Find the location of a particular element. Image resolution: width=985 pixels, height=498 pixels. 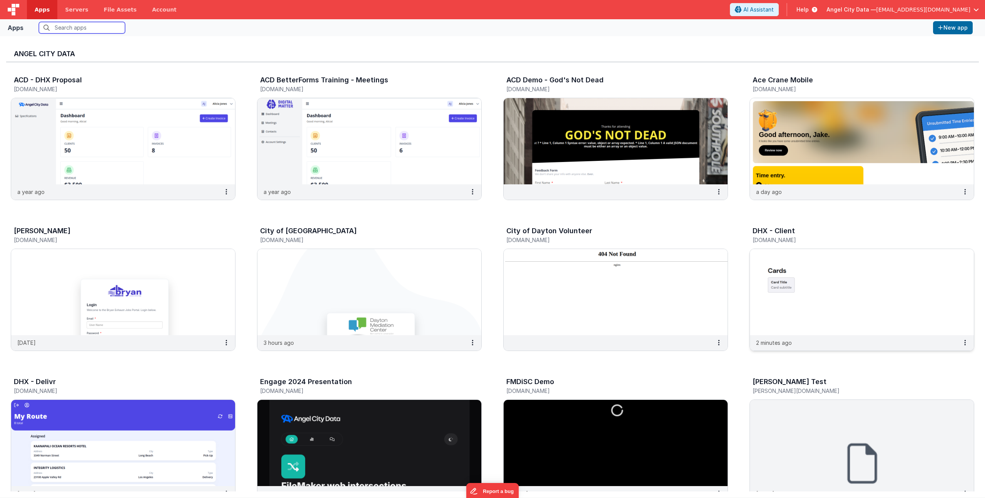

span: AI Assistant is located at coordinates (759, 10).